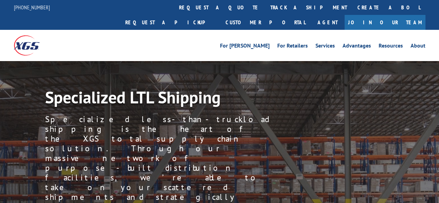  What do you see at coordinates (356, 47) in the screenshot?
I see `a: Advantages` at bounding box center [356, 47].